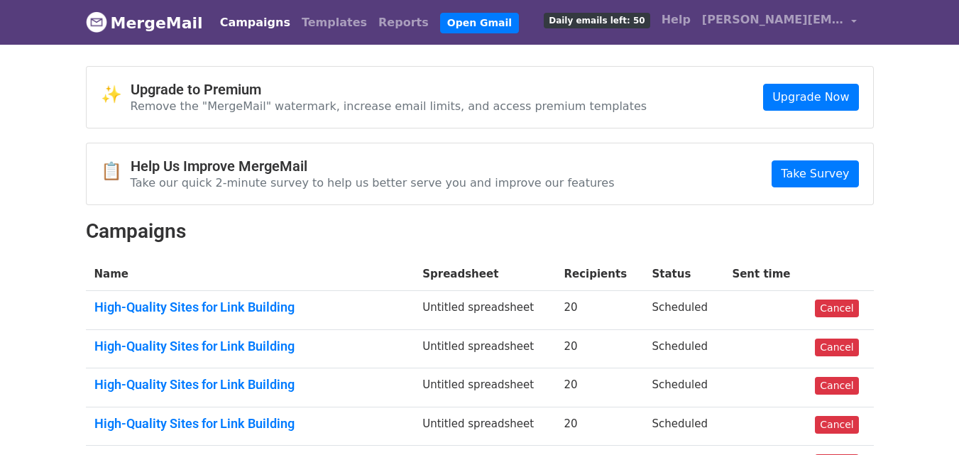  What do you see at coordinates (764, 274) in the screenshot?
I see `th: Sent time` at bounding box center [764, 274].